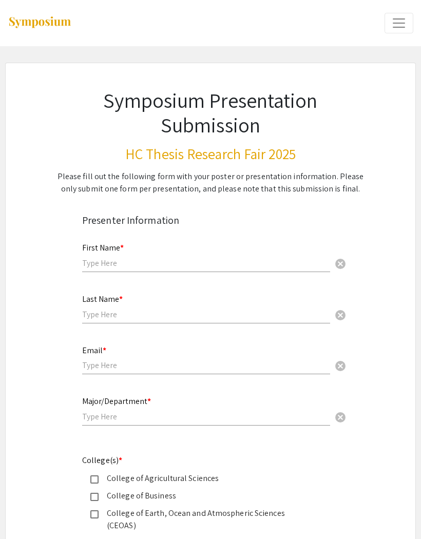  Describe the element at coordinates (210, 112) in the screenshot. I see `h1: Symposium Presentation Submission` at that location.